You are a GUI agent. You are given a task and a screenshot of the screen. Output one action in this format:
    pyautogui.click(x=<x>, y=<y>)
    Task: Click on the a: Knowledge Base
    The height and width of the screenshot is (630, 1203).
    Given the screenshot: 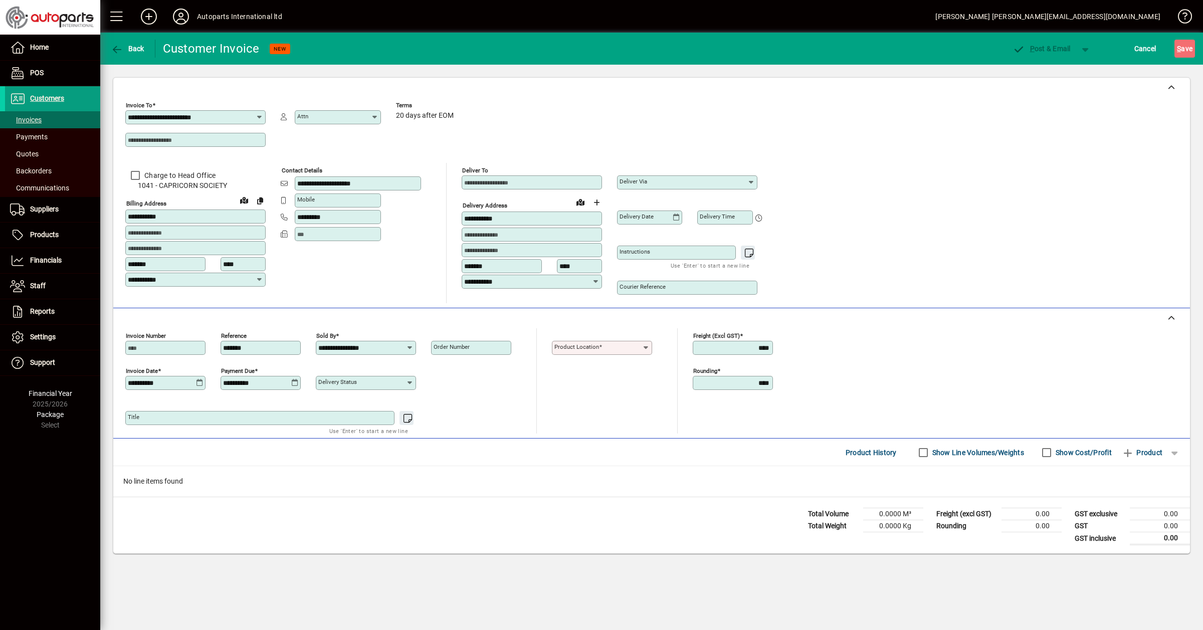 What is the action you would take?
    pyautogui.click(x=1180, y=18)
    